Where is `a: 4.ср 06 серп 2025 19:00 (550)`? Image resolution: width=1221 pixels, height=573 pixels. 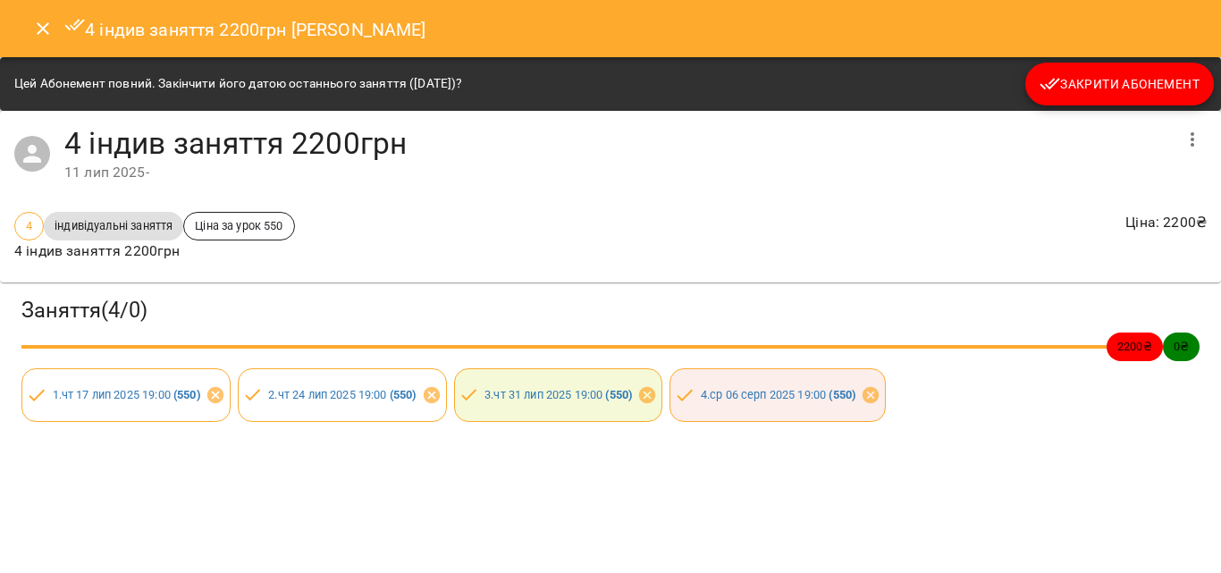 a: 4.ср 06 серп 2025 19:00 (550) is located at coordinates (778, 394).